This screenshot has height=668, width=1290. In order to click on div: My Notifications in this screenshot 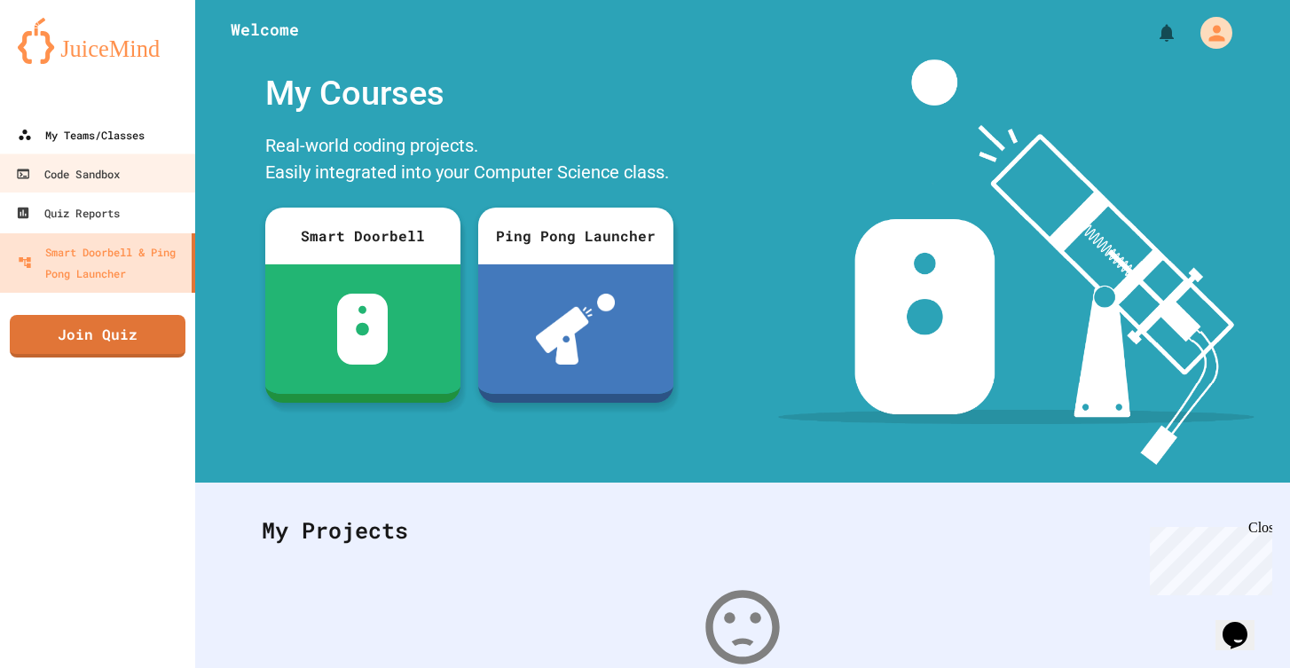, I will do `click(1153, 33)`.